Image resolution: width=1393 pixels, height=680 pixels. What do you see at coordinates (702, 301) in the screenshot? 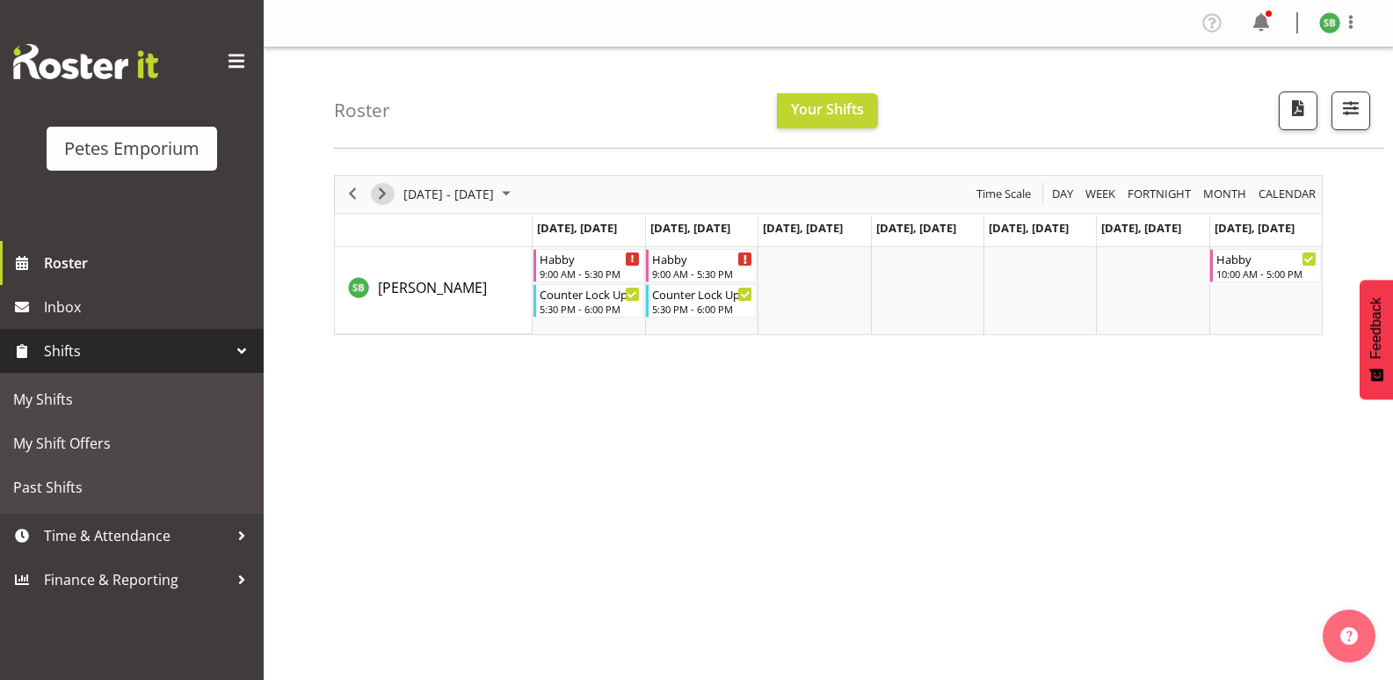
I see `div: Stephanie Burdan"s event - Counter Lock Up Begin From Tuesday, September 2, 2025 at 5:30:00 PM GM...` at bounding box center [702, 301].